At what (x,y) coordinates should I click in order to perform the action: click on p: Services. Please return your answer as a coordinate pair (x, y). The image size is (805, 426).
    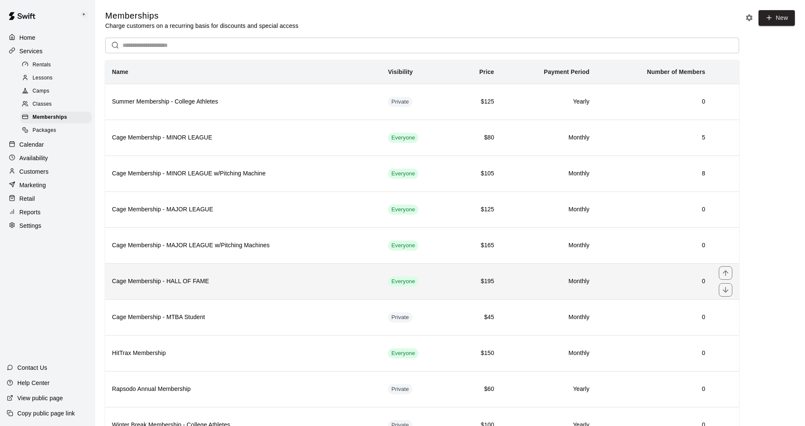
    Looking at the image, I should click on (31, 51).